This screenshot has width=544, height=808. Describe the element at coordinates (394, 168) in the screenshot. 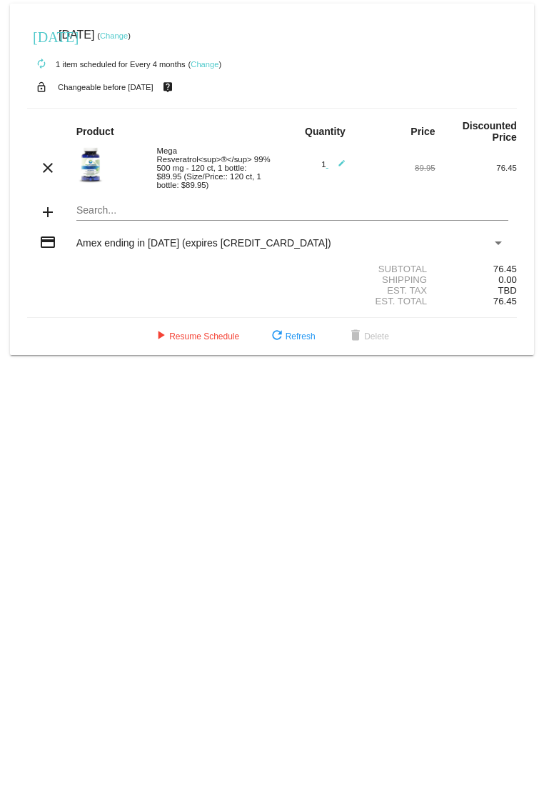

I see `div: 89.95` at that location.